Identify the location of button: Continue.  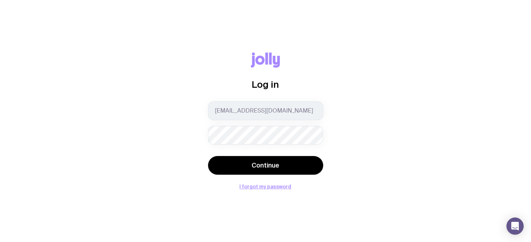
(266, 166).